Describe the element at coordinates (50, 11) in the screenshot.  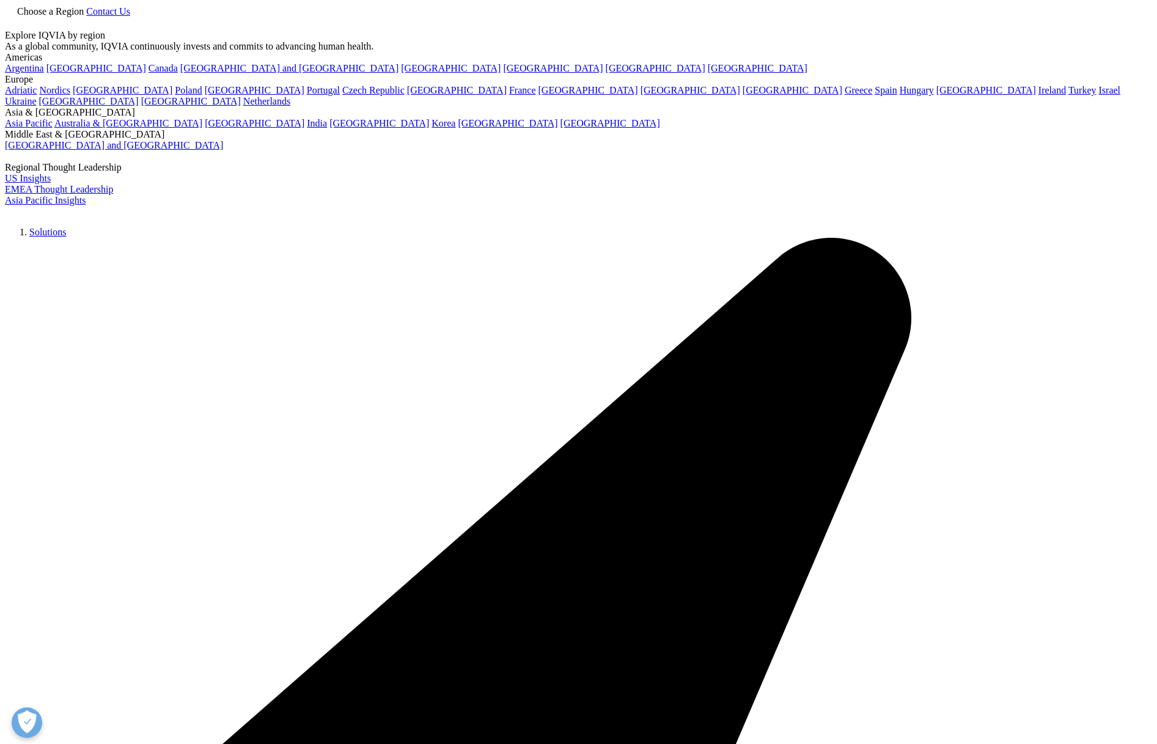
I see `span: Choose a Region` at that location.